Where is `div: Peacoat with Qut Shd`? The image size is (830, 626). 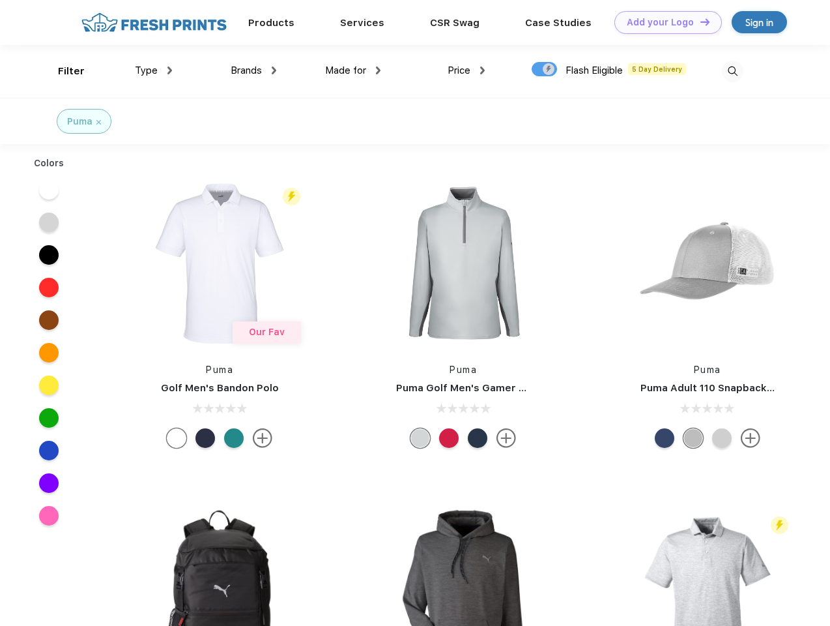
div: Peacoat with Qut Shd is located at coordinates (665, 438).